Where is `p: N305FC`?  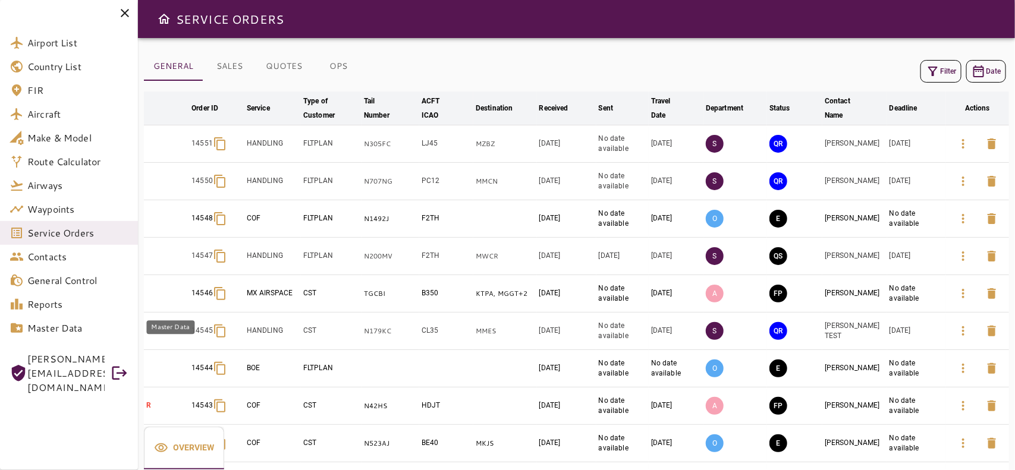 p: N305FC is located at coordinates (390, 144).